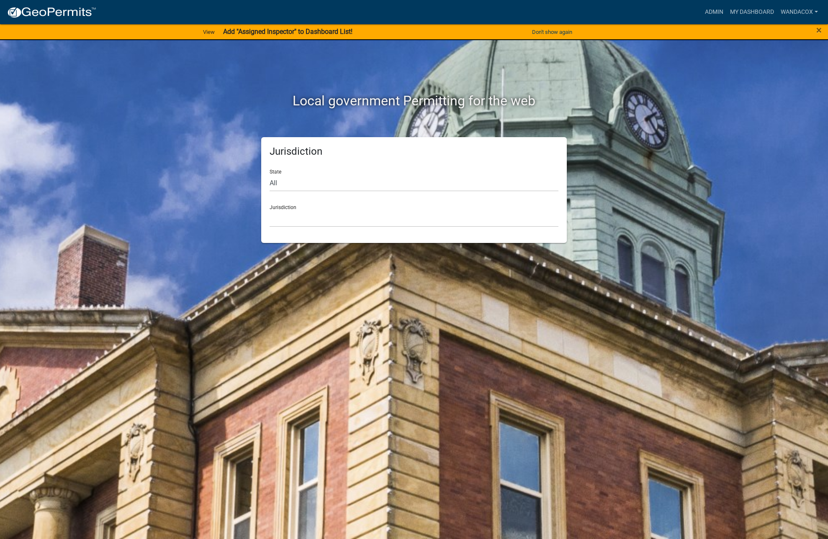  What do you see at coordinates (752, 12) in the screenshot?
I see `a: My Dashboard` at bounding box center [752, 12].